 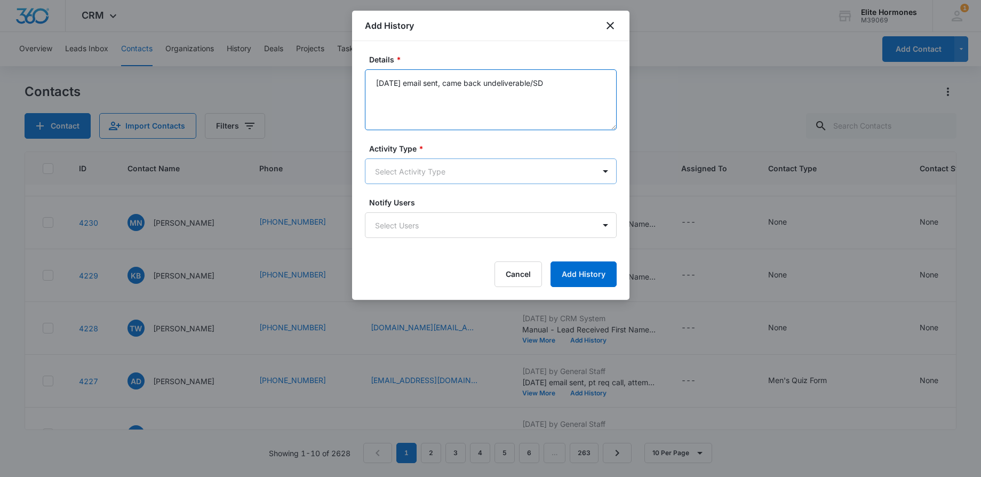 What do you see at coordinates (495, 148) in the screenshot?
I see `label: Activity Type` at bounding box center [495, 148].